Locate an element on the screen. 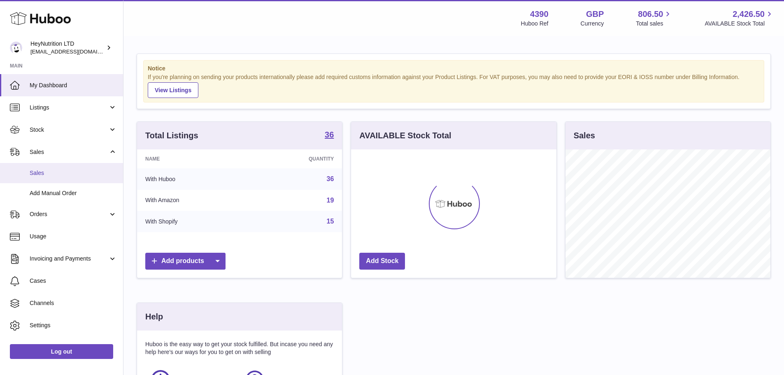 This screenshot has height=375, width=784. td: With Shopify is located at coordinates (193, 221).